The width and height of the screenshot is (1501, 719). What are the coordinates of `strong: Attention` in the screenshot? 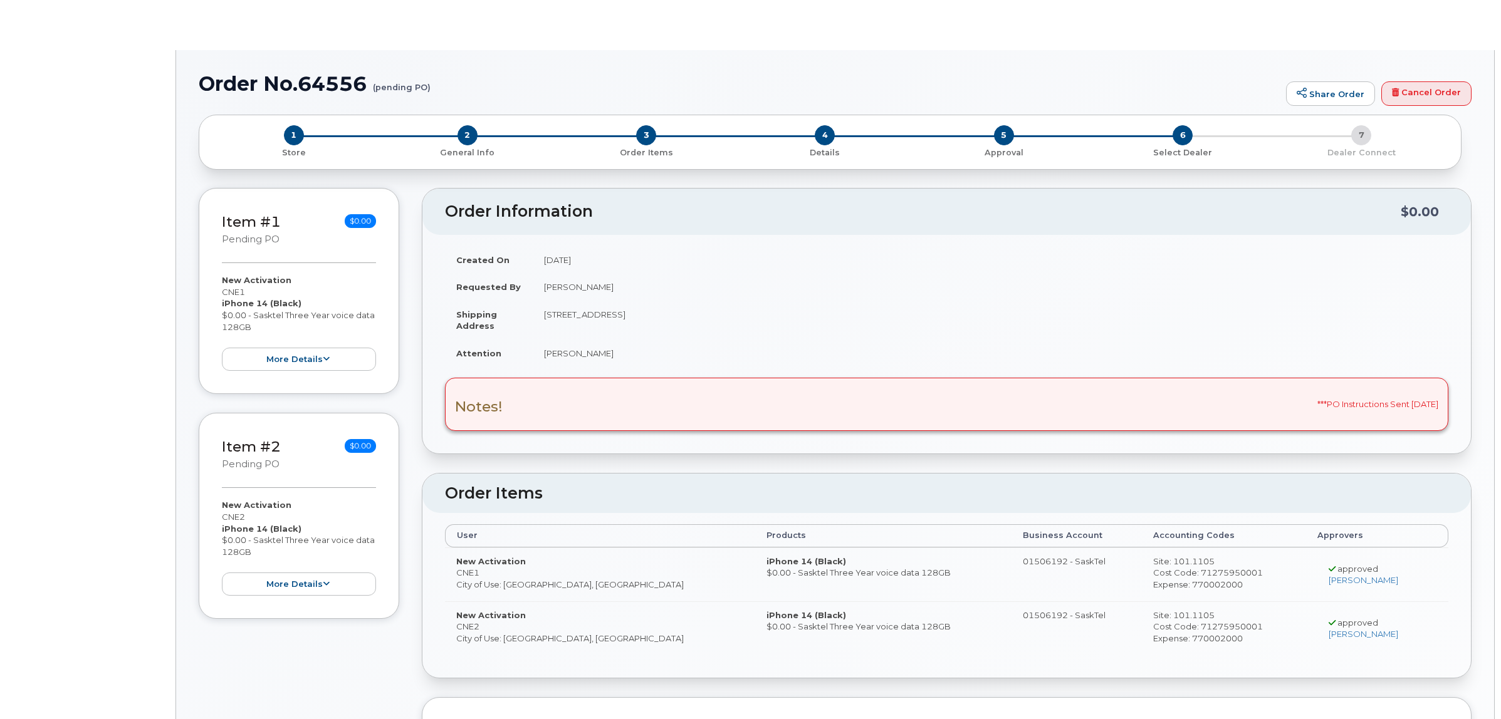 It's located at (479, 353).